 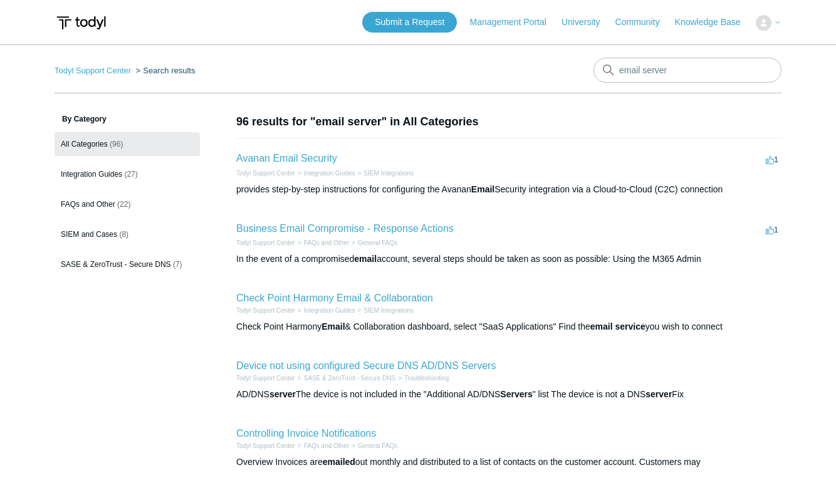 What do you see at coordinates (350, 378) in the screenshot?
I see `a: SASE & ZeroTrust - Secure DNS` at bounding box center [350, 378].